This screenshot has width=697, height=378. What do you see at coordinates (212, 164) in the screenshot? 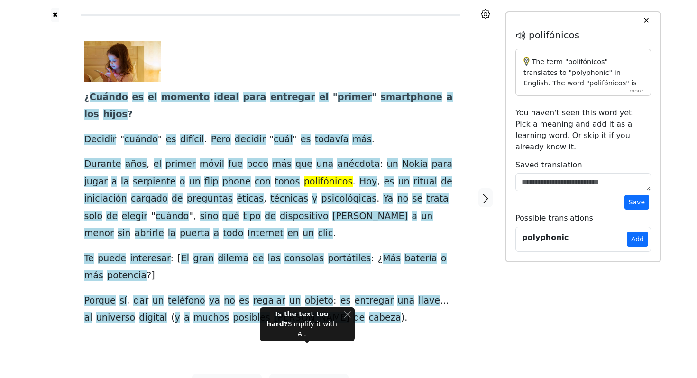
I see `span: móvil` at bounding box center [212, 164].